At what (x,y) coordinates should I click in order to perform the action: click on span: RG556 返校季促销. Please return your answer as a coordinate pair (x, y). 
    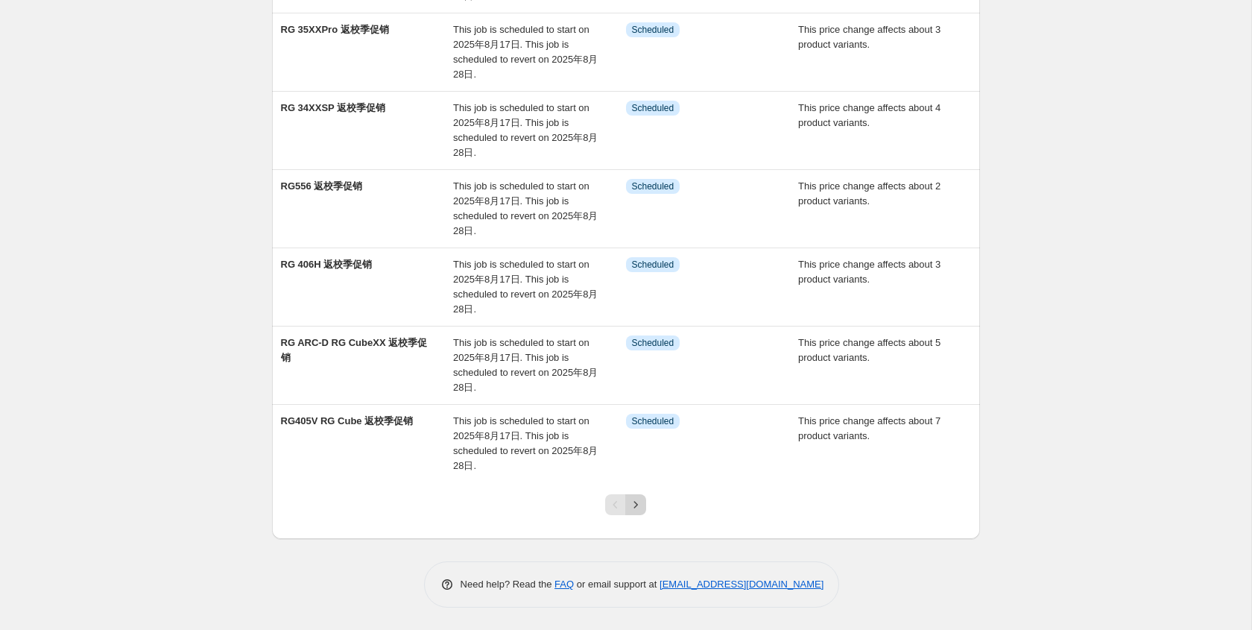
    Looking at the image, I should click on (322, 186).